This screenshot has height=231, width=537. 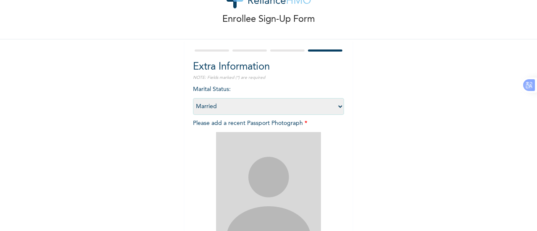 I want to click on h2: Extra Information, so click(x=268, y=67).